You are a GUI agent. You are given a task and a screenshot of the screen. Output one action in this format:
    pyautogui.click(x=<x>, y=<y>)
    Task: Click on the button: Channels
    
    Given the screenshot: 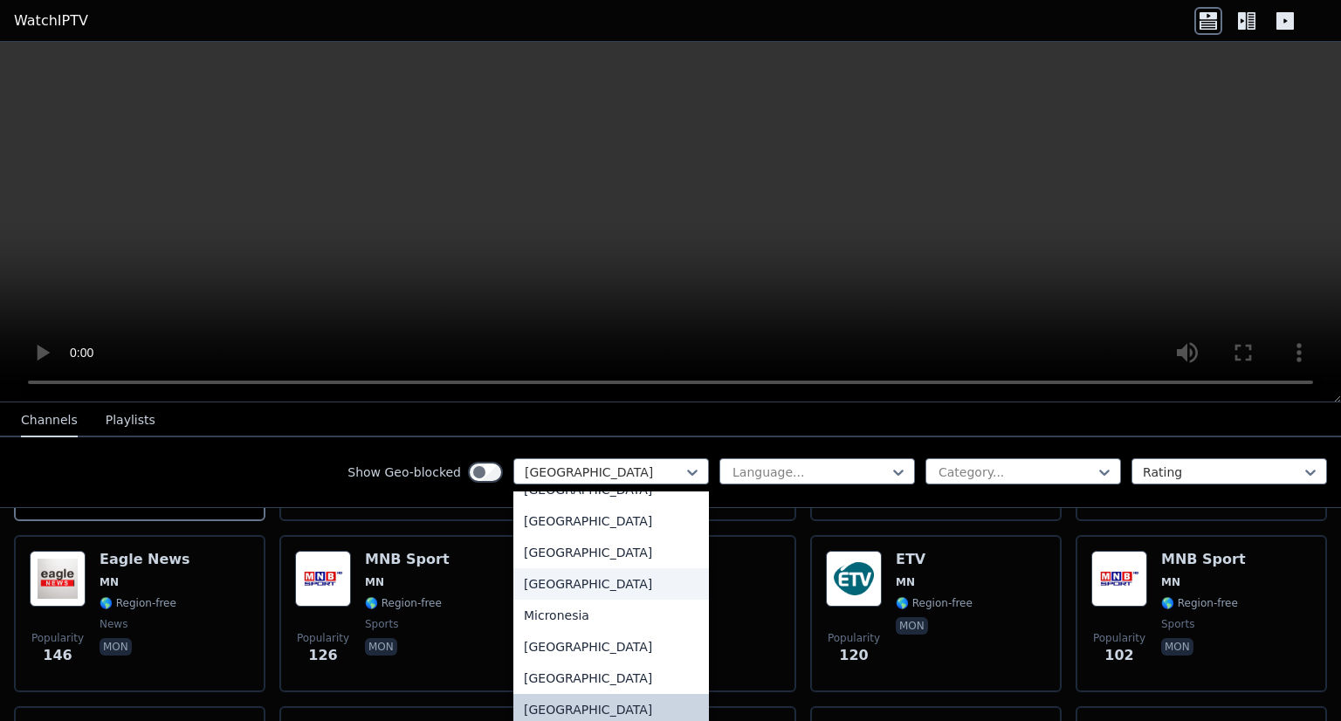 What is the action you would take?
    pyautogui.click(x=49, y=421)
    